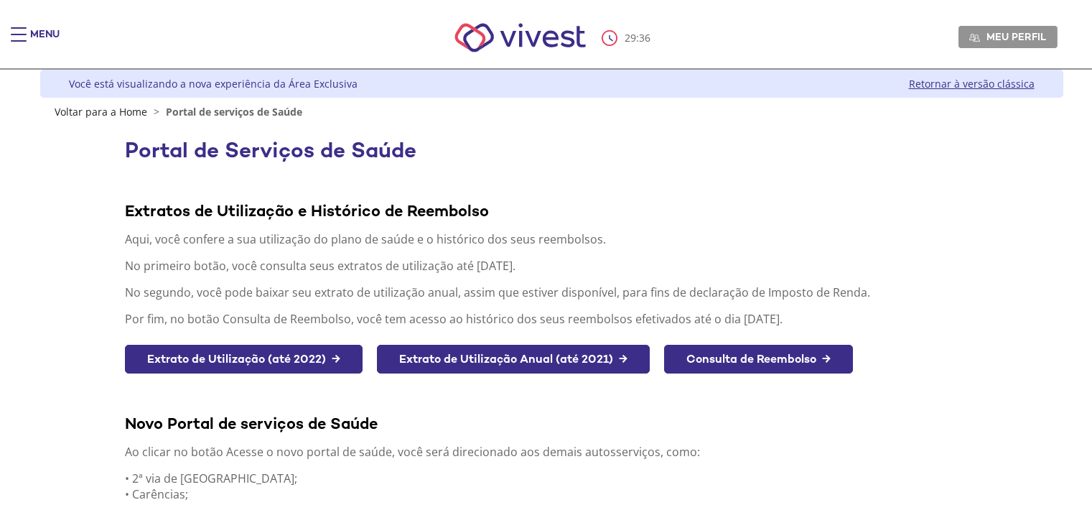 This screenshot has width=1092, height=505. What do you see at coordinates (645, 37) in the screenshot?
I see `span: 36` at bounding box center [645, 37].